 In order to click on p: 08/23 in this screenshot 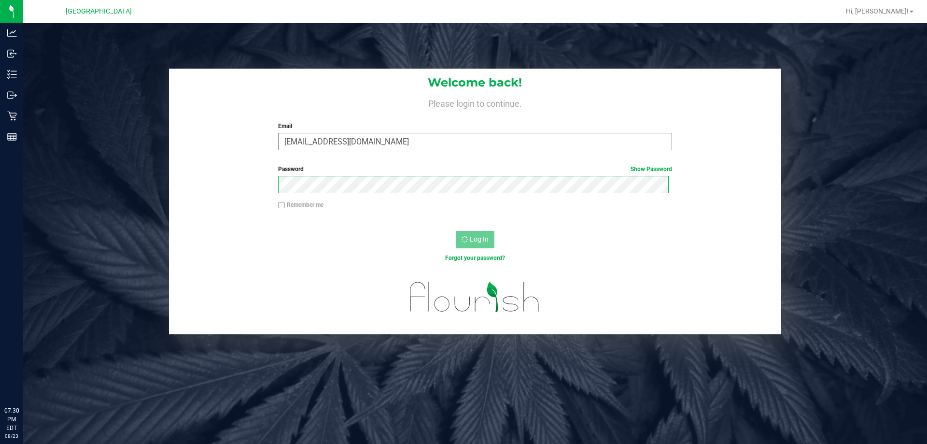, I will do `click(12, 436)`.